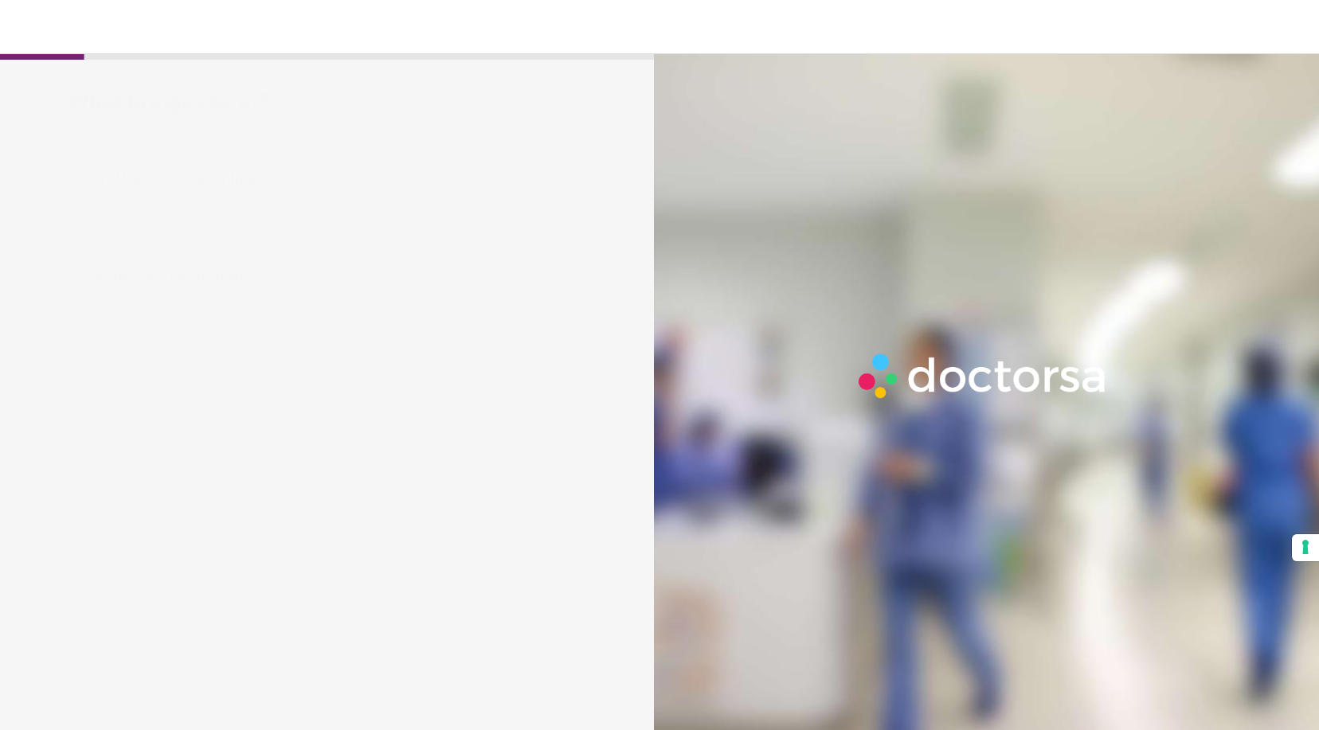 This screenshot has width=1319, height=730. What do you see at coordinates (1305, 548) in the screenshot?
I see `button: Your consent preferences for tracking technologies` at bounding box center [1305, 548].